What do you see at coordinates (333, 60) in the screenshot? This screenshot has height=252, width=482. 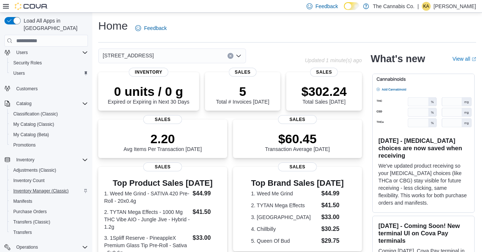 I see `p: Updated 1 minute(s) ago` at bounding box center [333, 60].